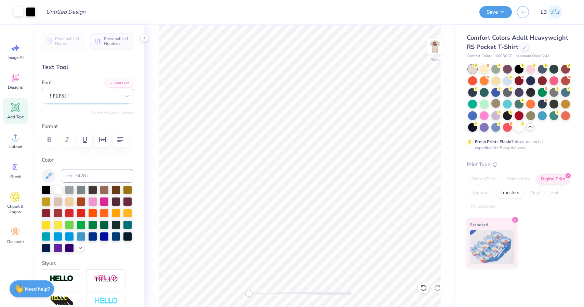  Describe the element at coordinates (435, 60) in the screenshot. I see `div: Back` at that location.